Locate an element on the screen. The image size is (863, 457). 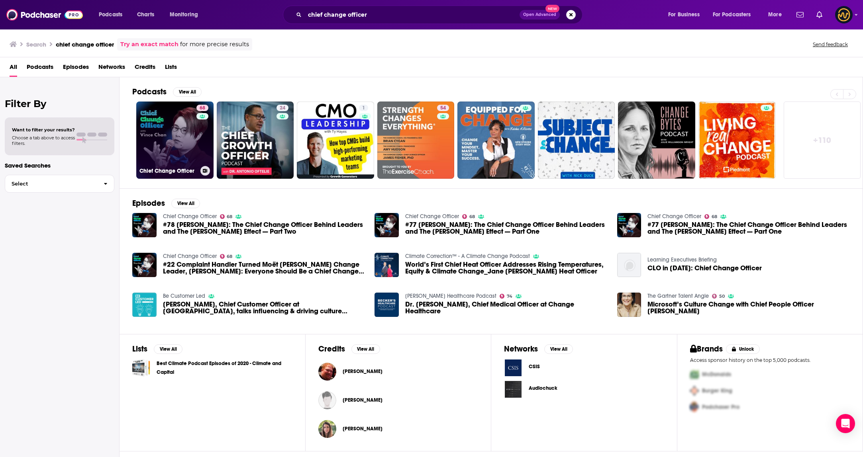
button: Dwain ScottDwain Scott is located at coordinates (398, 372).